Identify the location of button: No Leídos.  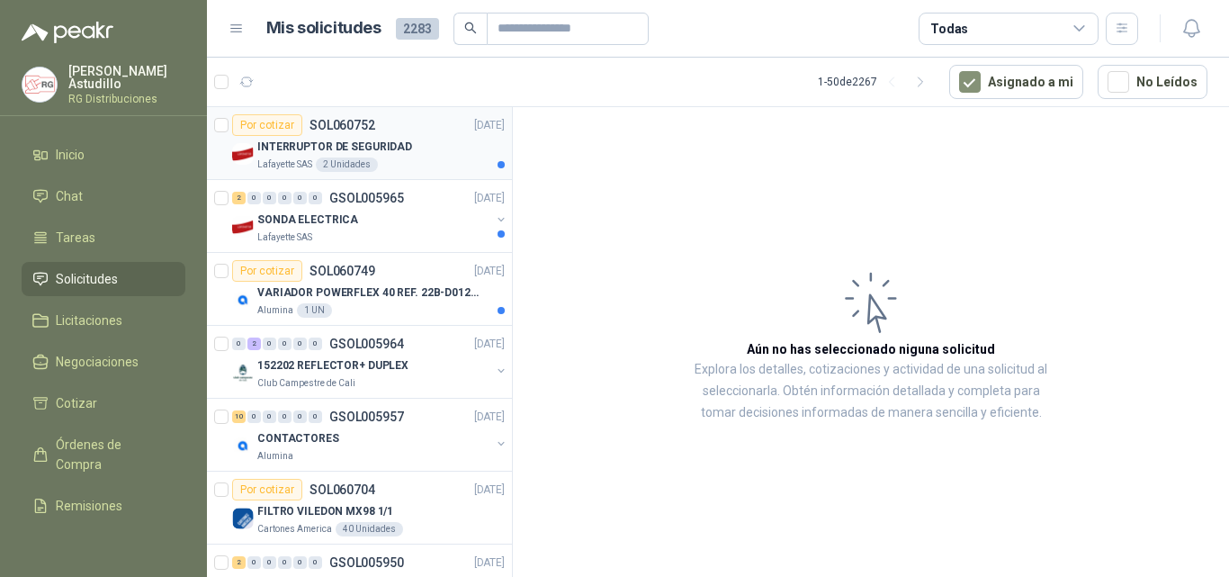
(1152, 82).